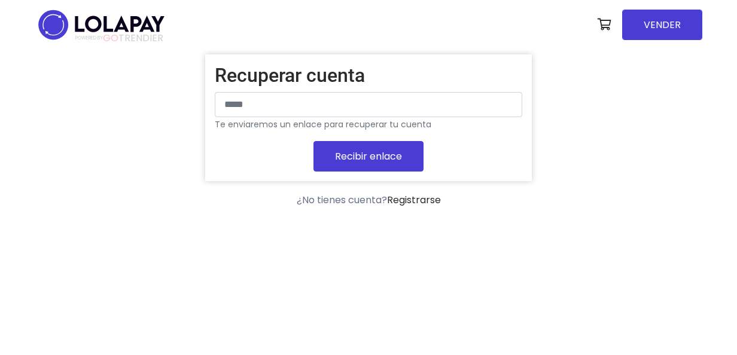 This screenshot has width=737, height=355. What do you see at coordinates (111, 38) in the screenshot?
I see `span: GO` at bounding box center [111, 38].